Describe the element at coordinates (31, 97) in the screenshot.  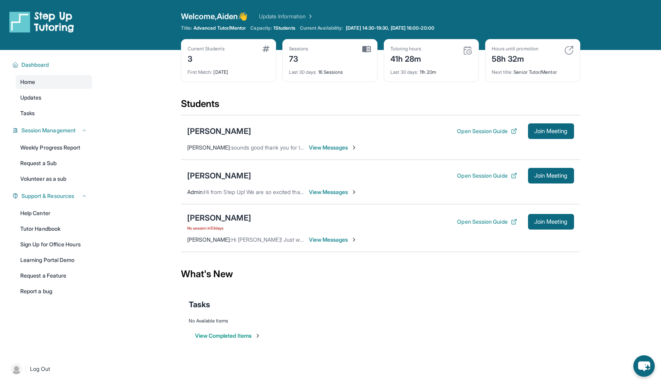
I see `span: Updates` at that location.